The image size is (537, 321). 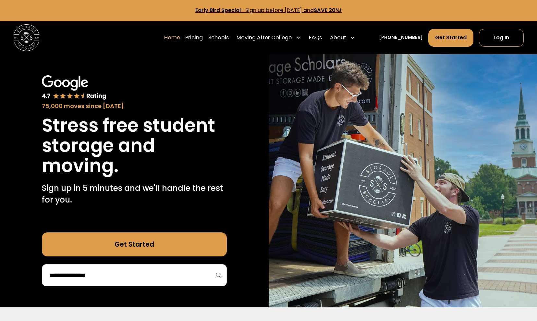 What do you see at coordinates (194, 38) in the screenshot?
I see `a: Pricing` at bounding box center [194, 38].